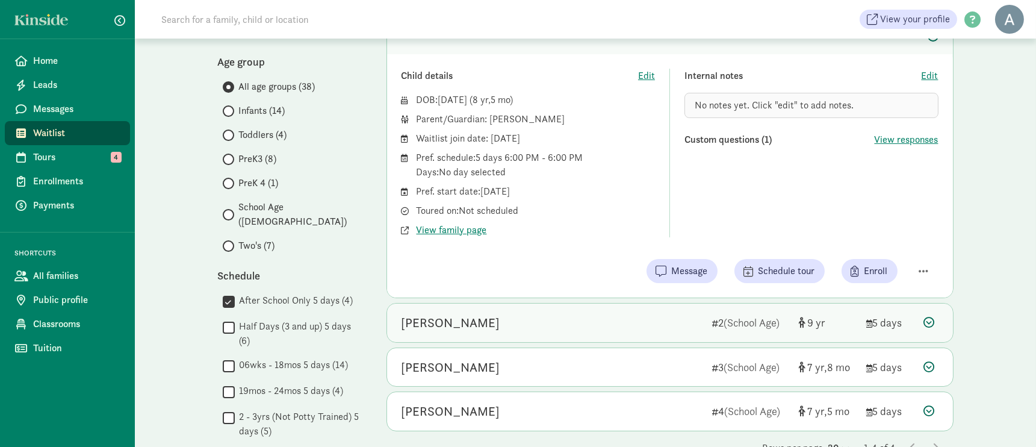  Describe the element at coordinates (67, 133) in the screenshot. I see `a: Waitlist` at that location.